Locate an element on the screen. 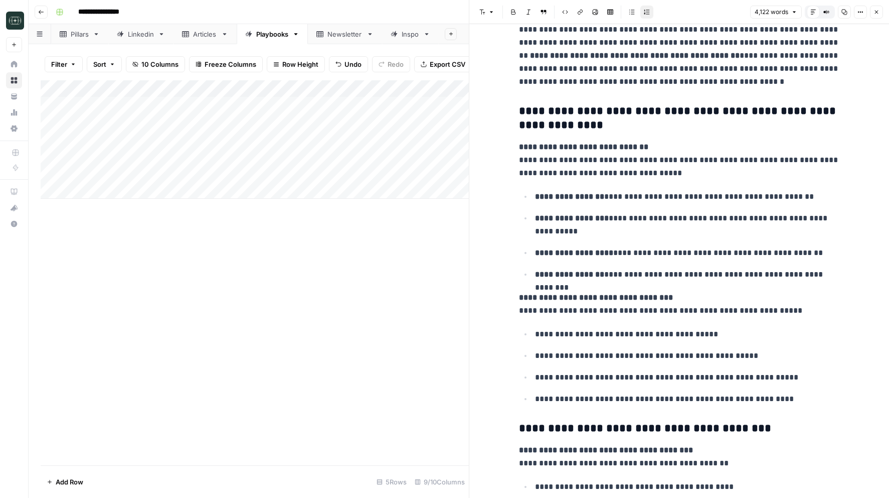 The image size is (889, 498). div: Articles is located at coordinates (205, 34).